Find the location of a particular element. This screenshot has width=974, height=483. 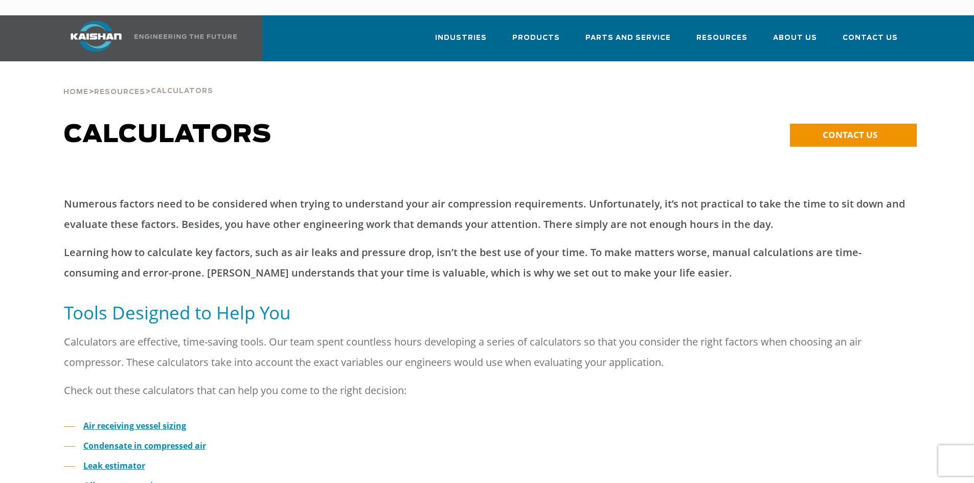

p: Calculators are effective, time-saving tools. Our team spent countless hours developing a series ... is located at coordinates (487, 352).